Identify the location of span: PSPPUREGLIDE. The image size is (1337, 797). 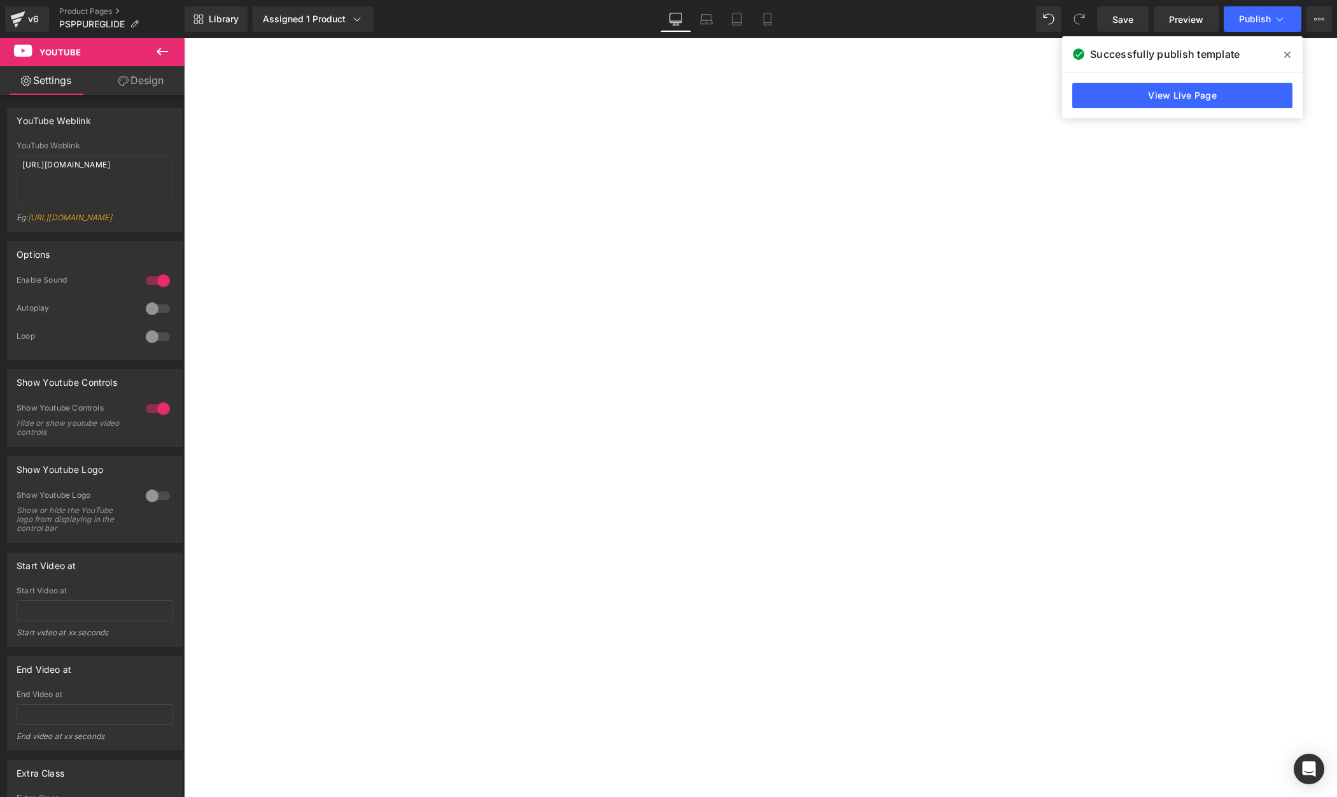
(92, 24).